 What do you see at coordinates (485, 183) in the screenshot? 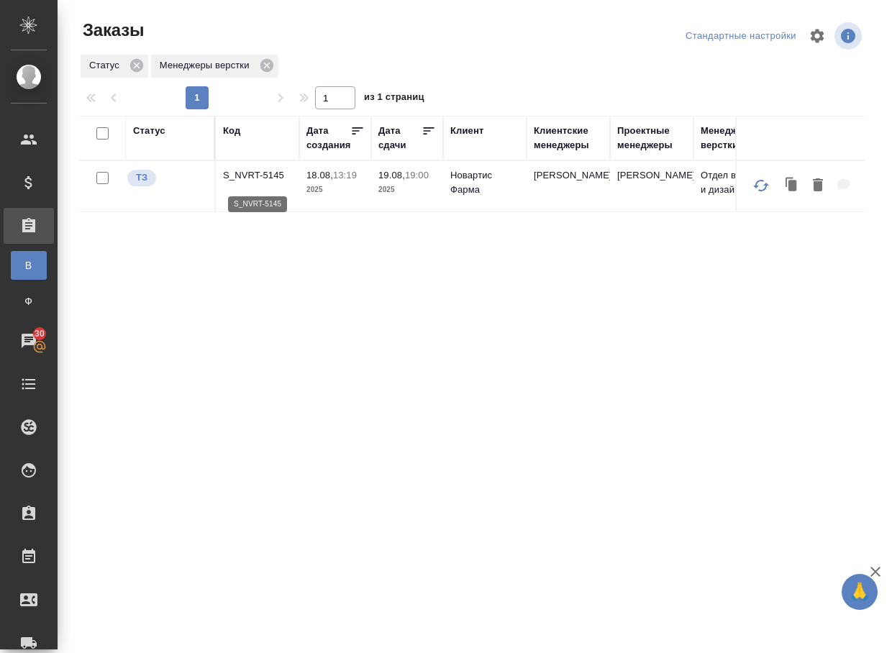
I see `p: Новартис Фарма` at bounding box center [485, 183].